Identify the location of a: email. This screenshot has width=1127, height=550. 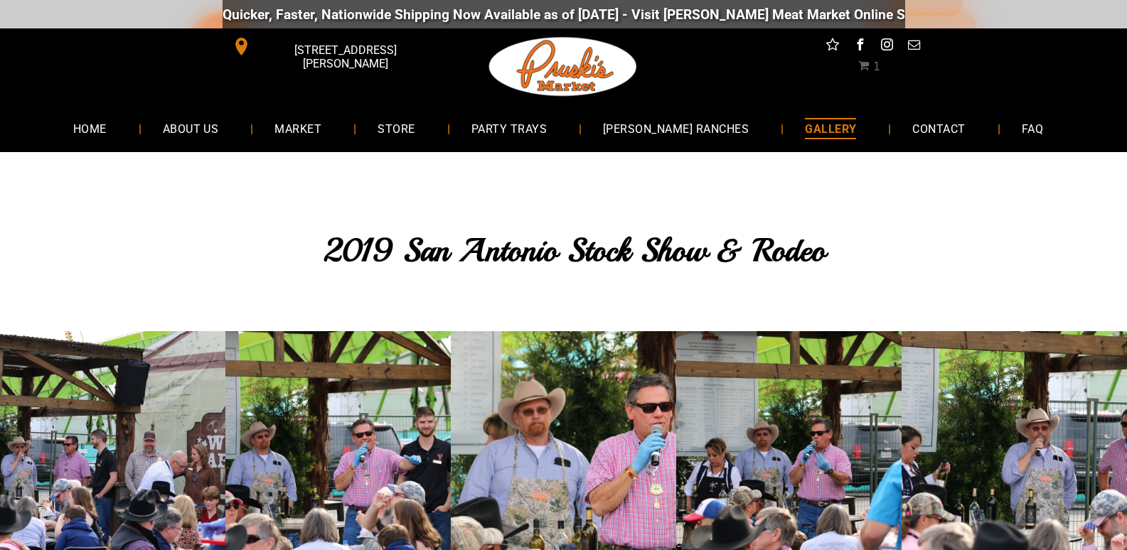
(913, 46).